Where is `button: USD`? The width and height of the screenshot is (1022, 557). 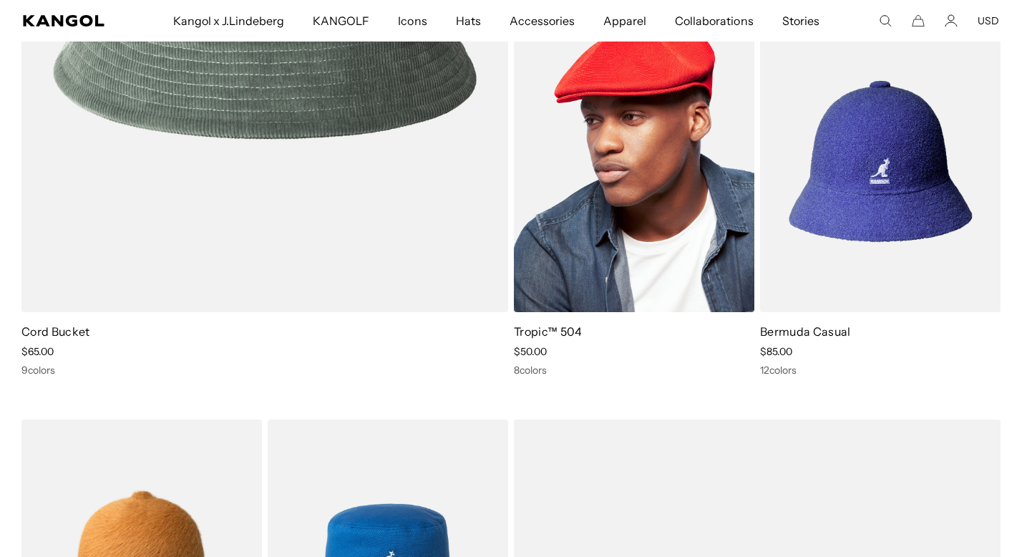
button: USD is located at coordinates (988, 21).